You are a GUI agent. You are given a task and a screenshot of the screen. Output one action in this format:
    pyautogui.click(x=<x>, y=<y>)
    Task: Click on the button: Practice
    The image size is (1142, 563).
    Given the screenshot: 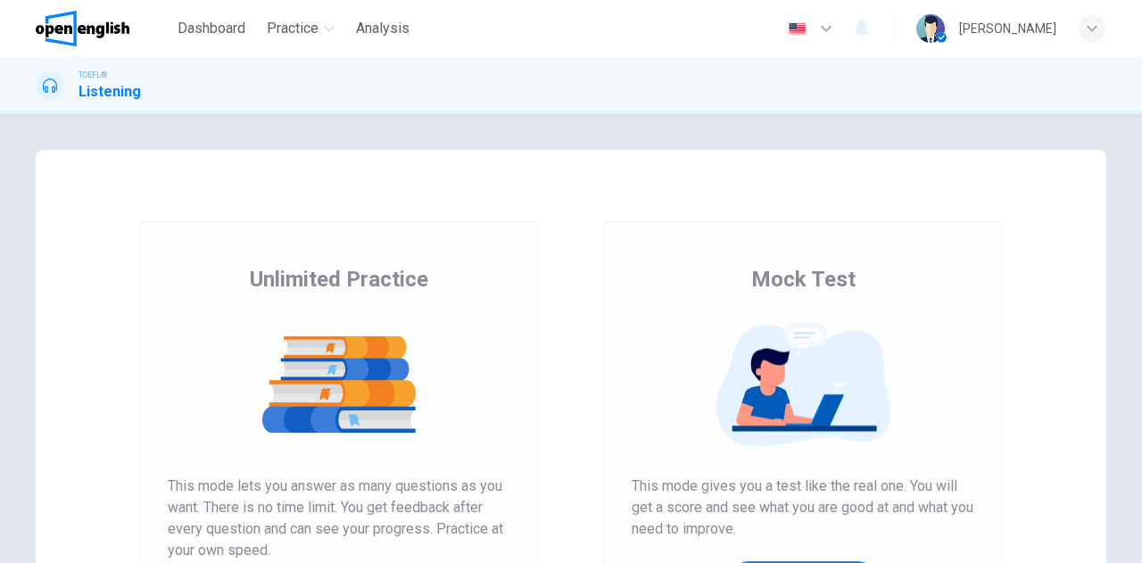 What is the action you would take?
    pyautogui.click(x=301, y=29)
    